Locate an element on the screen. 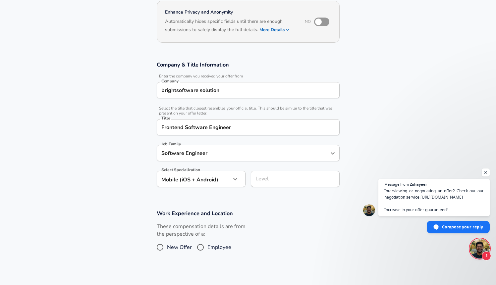 Image resolution: width=496 pixels, height=285 pixels. div: Mobile (iOS + Android) is located at coordinates (194, 179).